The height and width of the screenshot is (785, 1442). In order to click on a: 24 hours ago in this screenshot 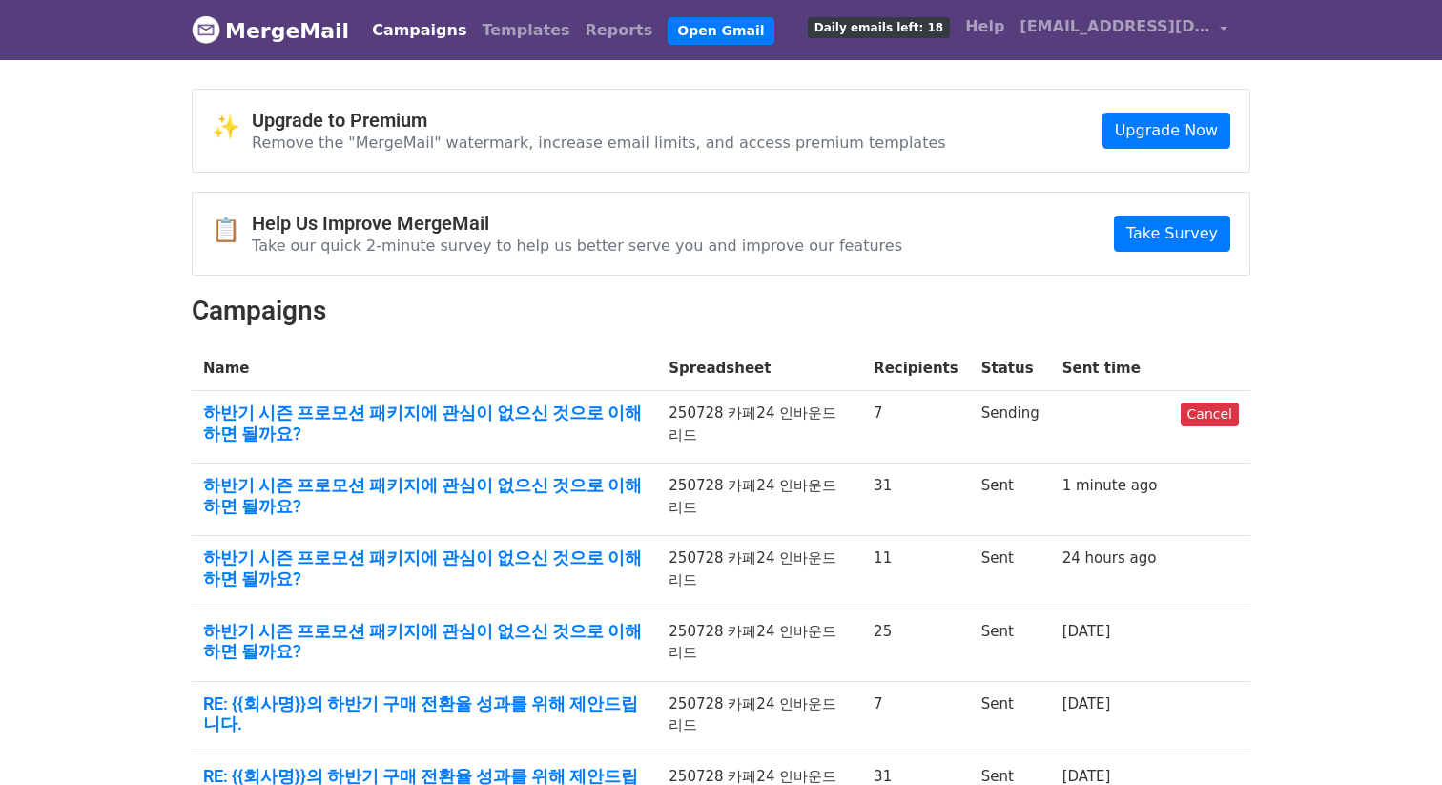, I will do `click(1109, 558)`.